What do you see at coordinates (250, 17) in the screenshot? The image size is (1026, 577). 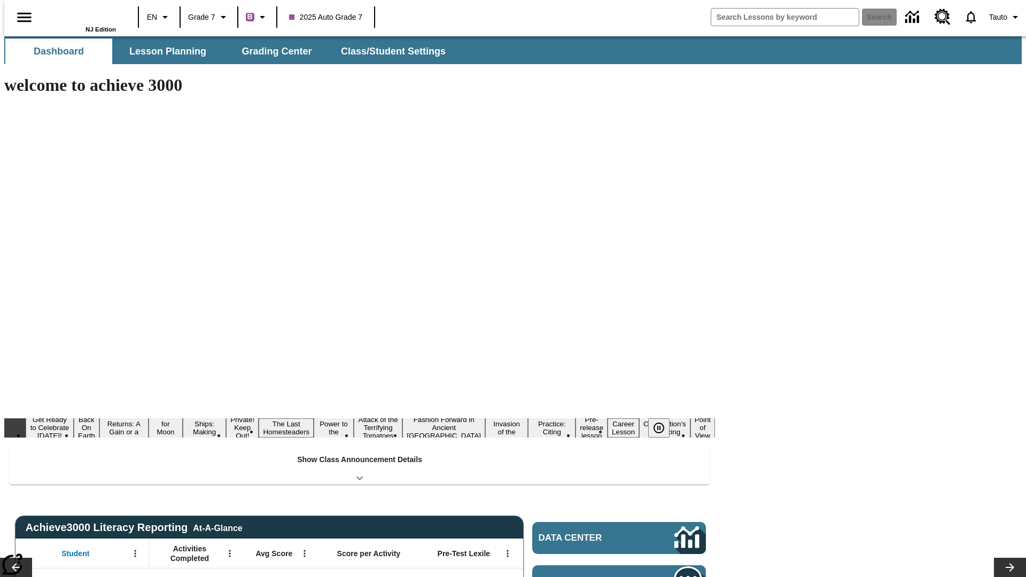 I see `span: B` at bounding box center [250, 17].